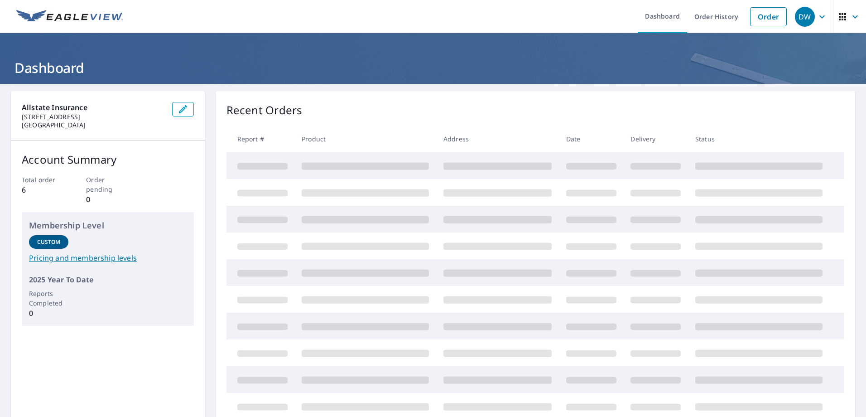 The height and width of the screenshot is (417, 866). I want to click on p: Membership Level, so click(108, 225).